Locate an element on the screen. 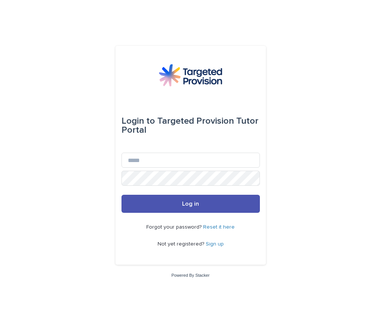 This screenshot has width=381, height=332. span: Forgot your password? is located at coordinates (175, 227).